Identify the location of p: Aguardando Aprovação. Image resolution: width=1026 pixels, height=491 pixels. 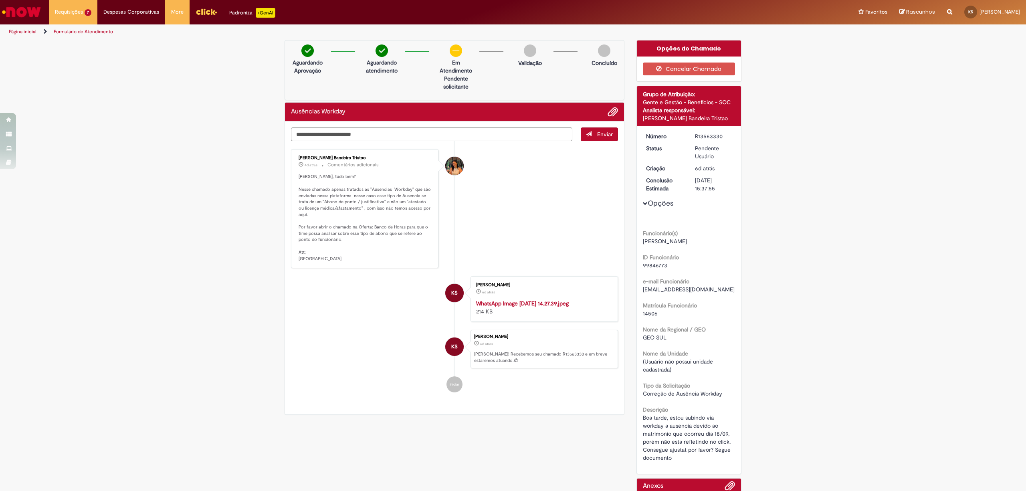
(307, 66).